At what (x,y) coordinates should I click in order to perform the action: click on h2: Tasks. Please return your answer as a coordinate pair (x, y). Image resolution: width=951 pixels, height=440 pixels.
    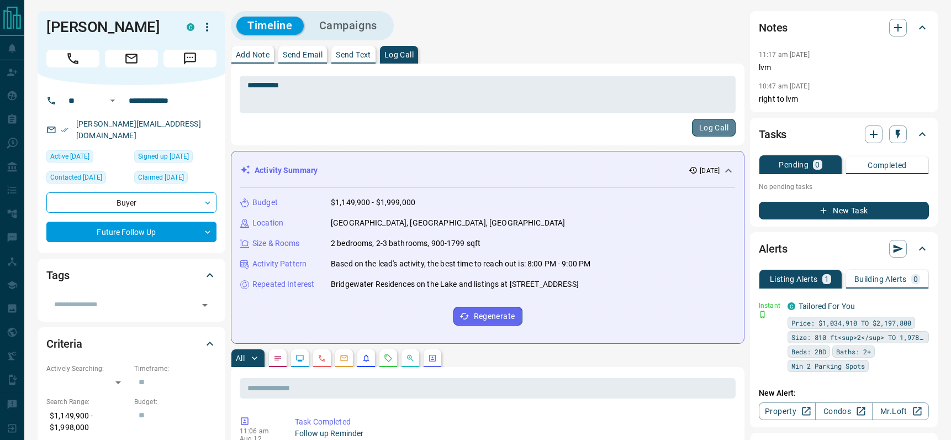
    Looking at the image, I should click on (773, 134).